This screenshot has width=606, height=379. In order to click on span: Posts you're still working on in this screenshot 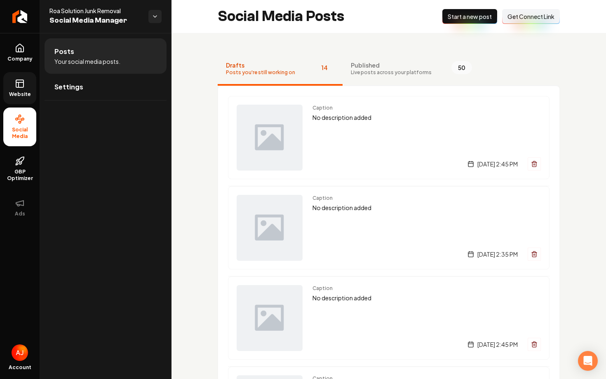, I will do `click(261, 73)`.